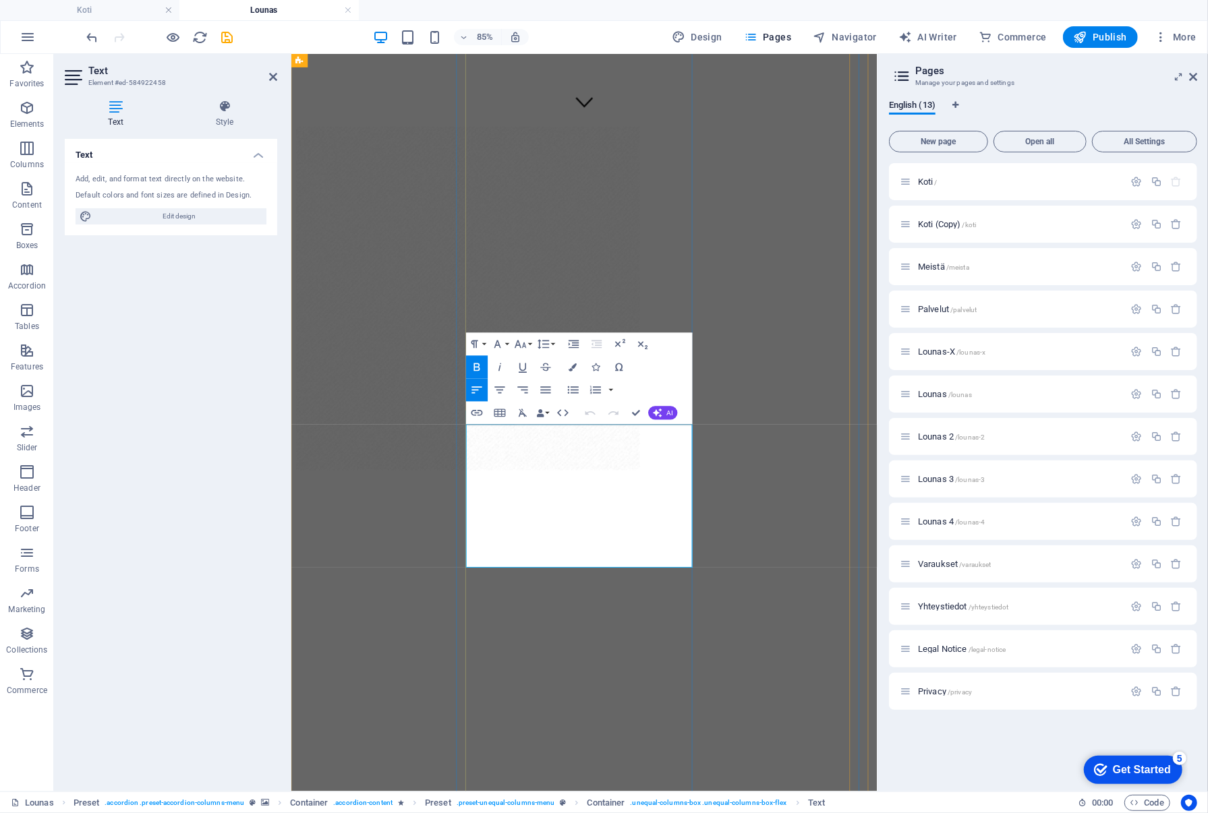 The width and height of the screenshot is (1208, 813). What do you see at coordinates (1100, 37) in the screenshot?
I see `span: Publish` at bounding box center [1100, 37].